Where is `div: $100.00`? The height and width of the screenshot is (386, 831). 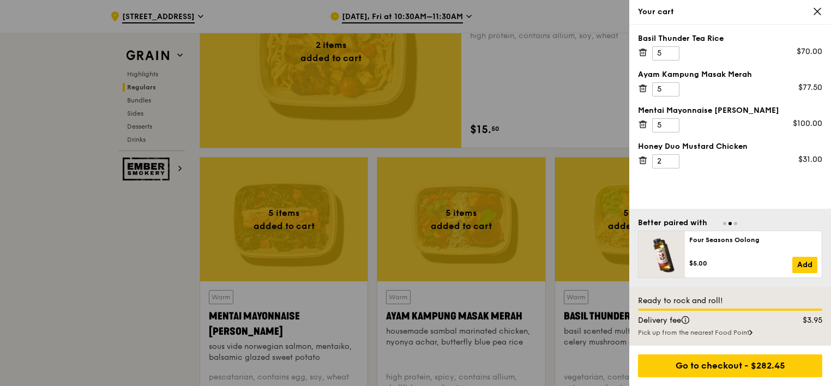
div: $100.00 is located at coordinates (808, 124).